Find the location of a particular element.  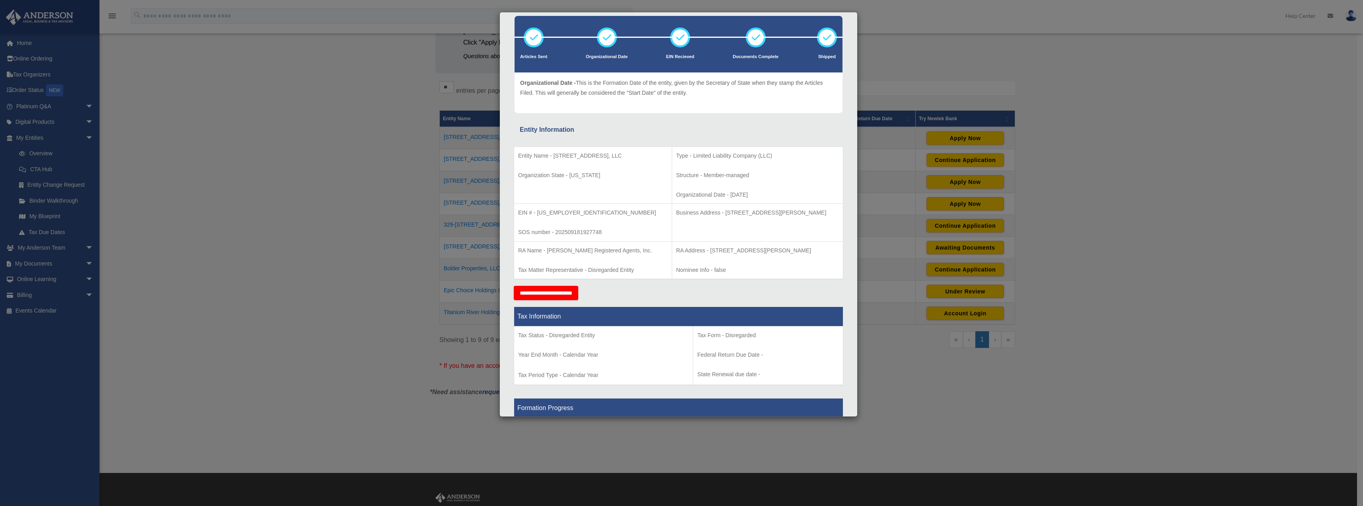

p: Federal Return Due Date - is located at coordinates (768, 355).